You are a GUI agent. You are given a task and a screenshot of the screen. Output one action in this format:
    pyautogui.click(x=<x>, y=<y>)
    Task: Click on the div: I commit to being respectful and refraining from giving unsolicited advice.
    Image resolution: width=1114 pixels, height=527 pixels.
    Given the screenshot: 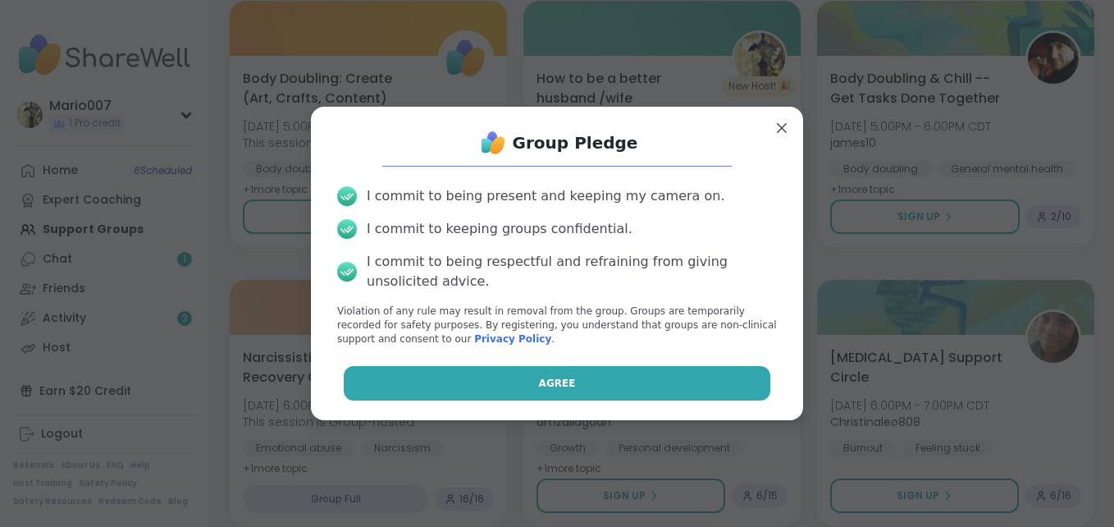 What is the action you would take?
    pyautogui.click(x=572, y=272)
    